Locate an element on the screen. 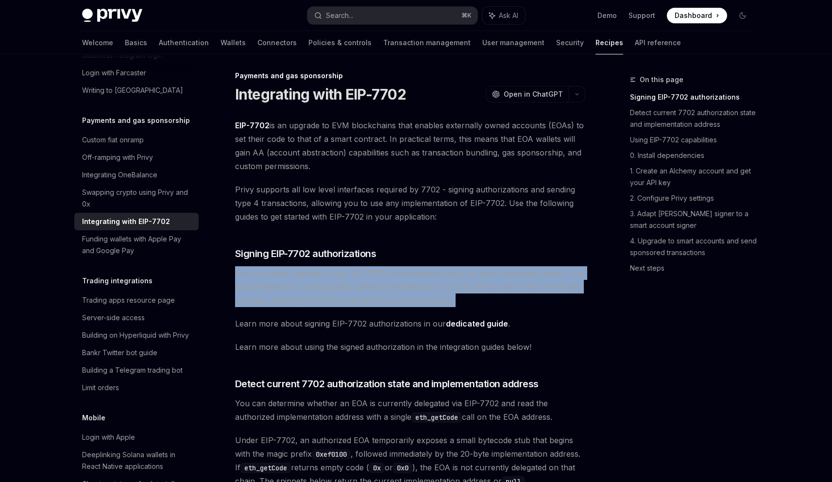 This screenshot has width=832, height=482. a: Transaction management is located at coordinates (427, 43).